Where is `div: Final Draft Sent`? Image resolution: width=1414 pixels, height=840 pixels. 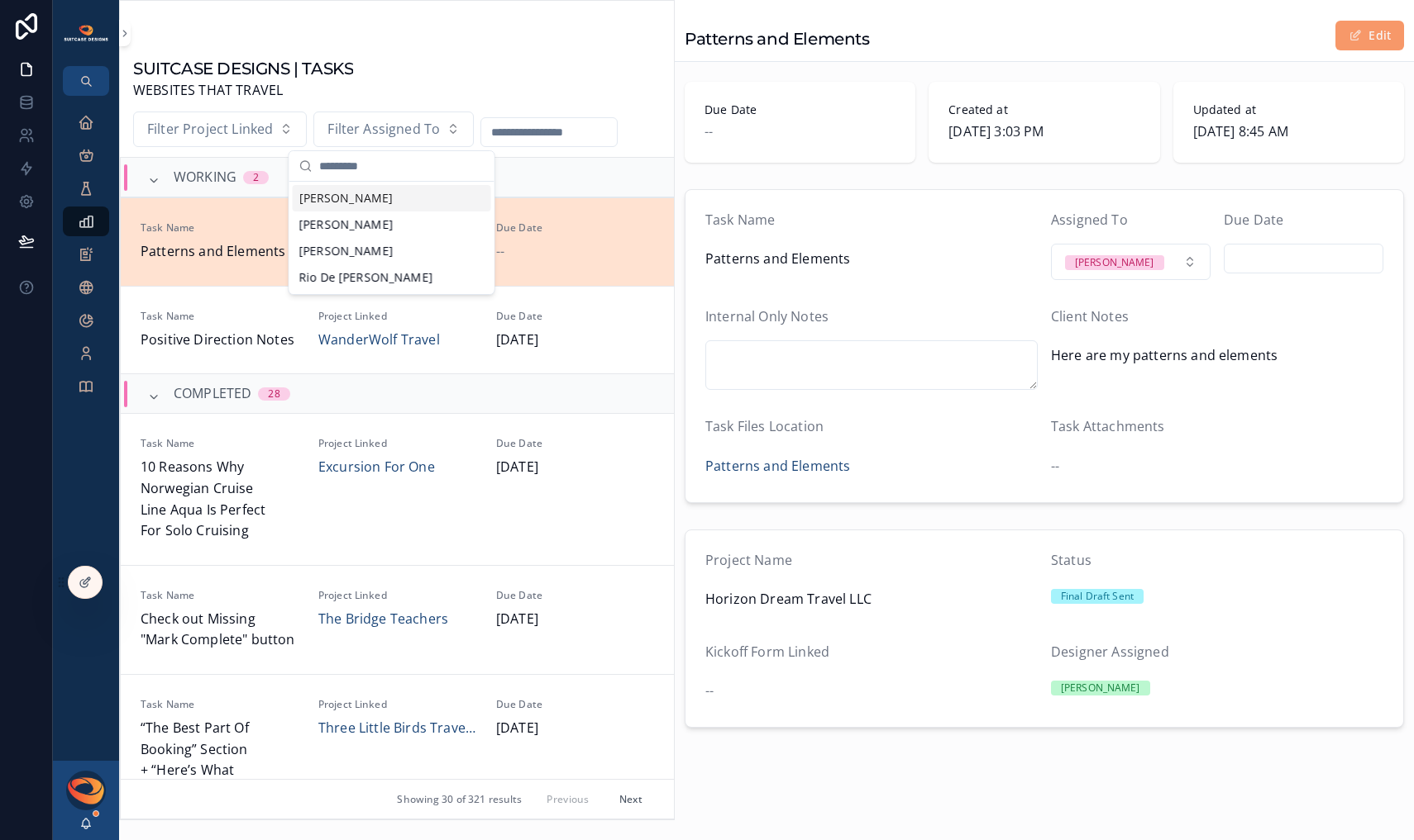
div: Final Draft Sent is located at coordinates (1097, 596).